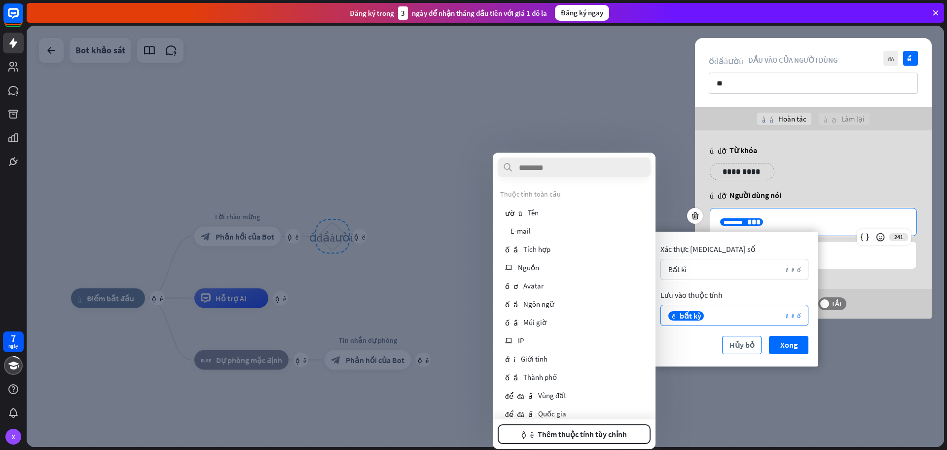  I want to click on span: Tên, so click(533, 212).